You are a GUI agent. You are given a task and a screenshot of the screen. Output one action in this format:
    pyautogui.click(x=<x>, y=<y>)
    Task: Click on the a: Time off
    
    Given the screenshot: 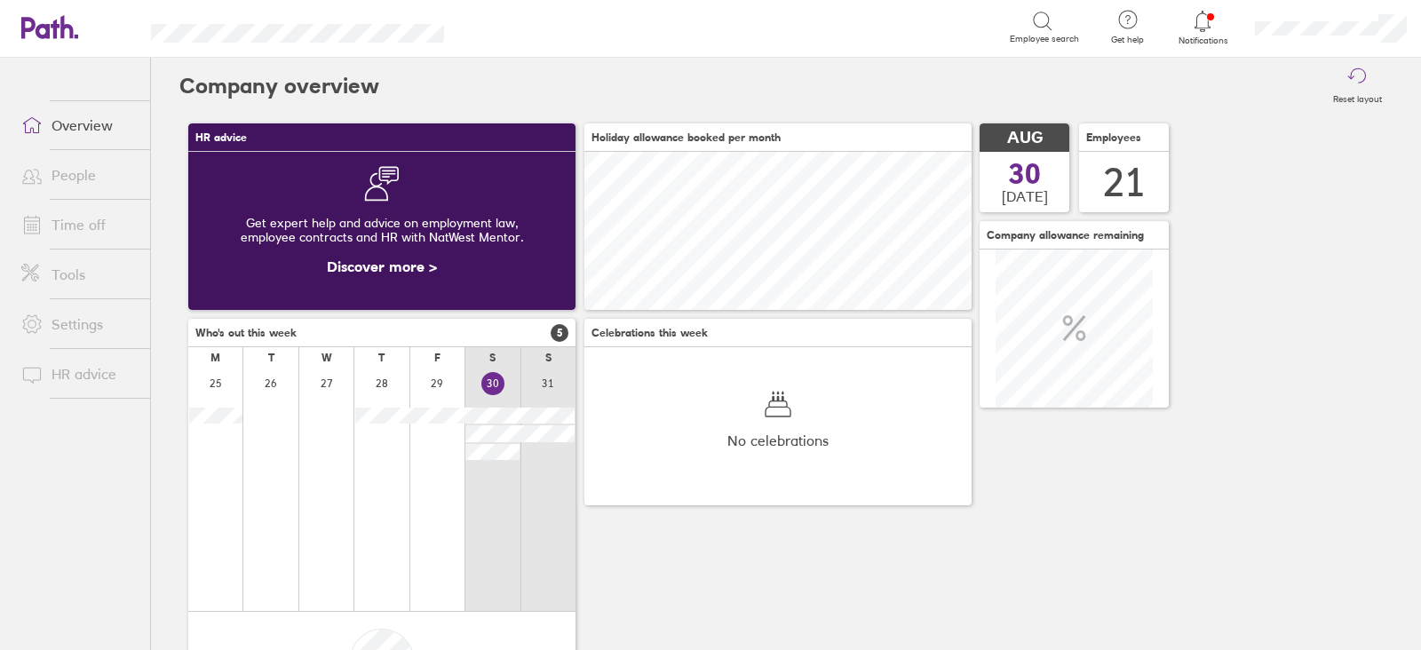 What is the action you would take?
    pyautogui.click(x=78, y=225)
    